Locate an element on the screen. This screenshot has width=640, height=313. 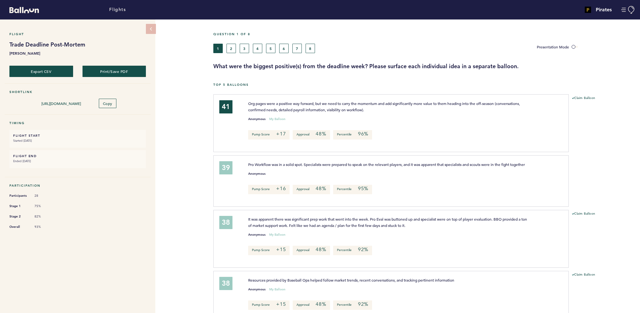
button: Manage Account is located at coordinates (629, 10).